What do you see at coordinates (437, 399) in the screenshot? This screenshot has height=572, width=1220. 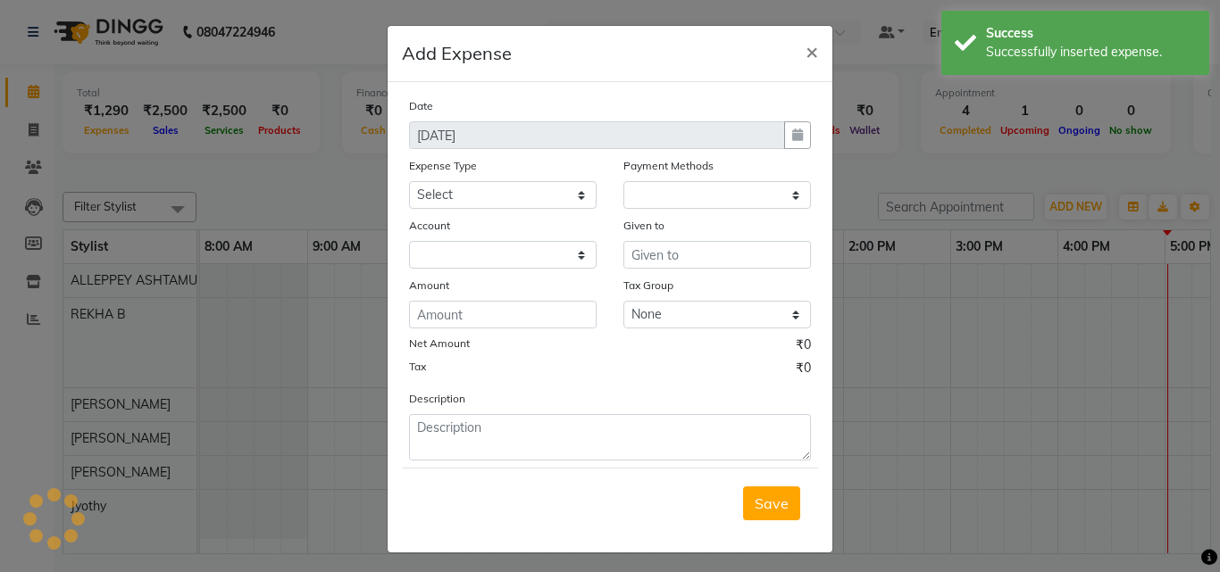 I see `label: Description` at bounding box center [437, 399].